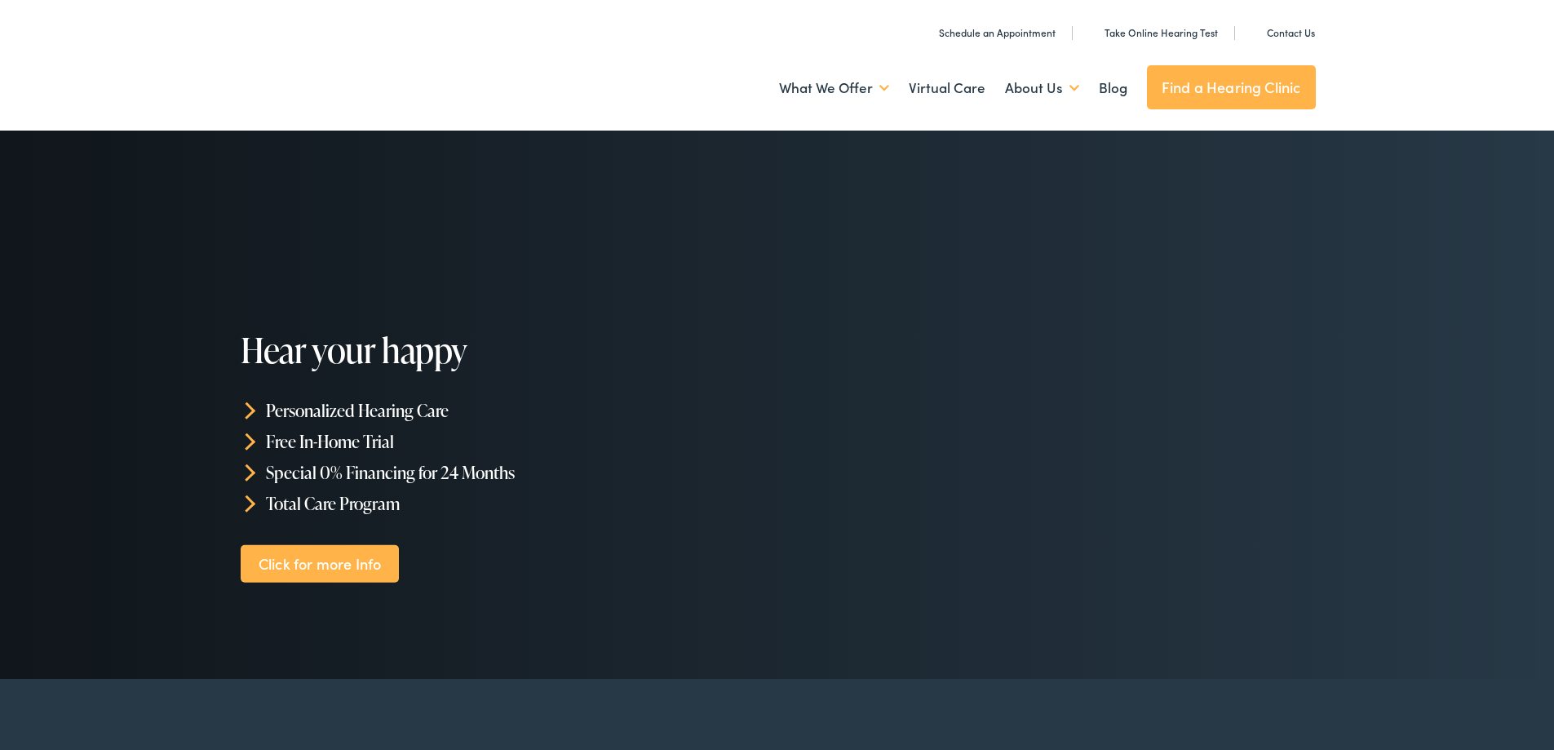  Describe the element at coordinates (1282, 32) in the screenshot. I see `a: Contact Us` at that location.